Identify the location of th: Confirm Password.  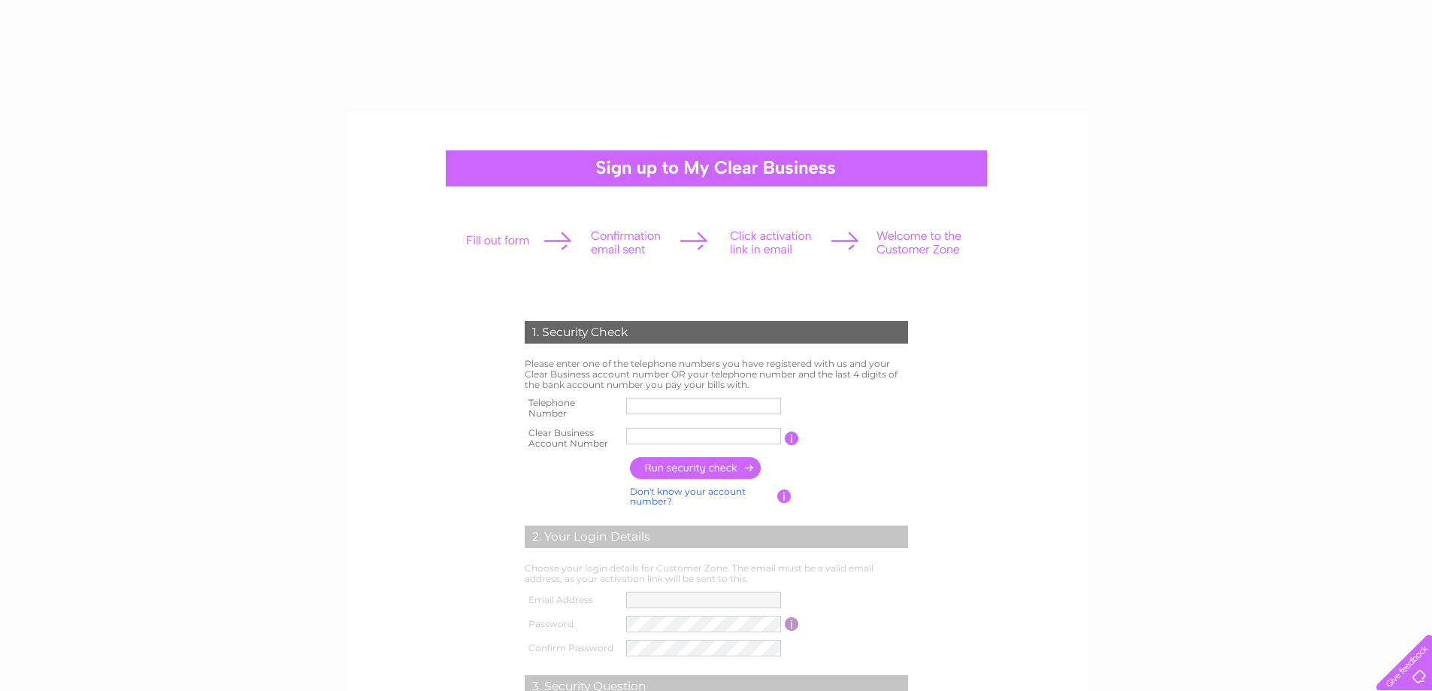
(572, 648).